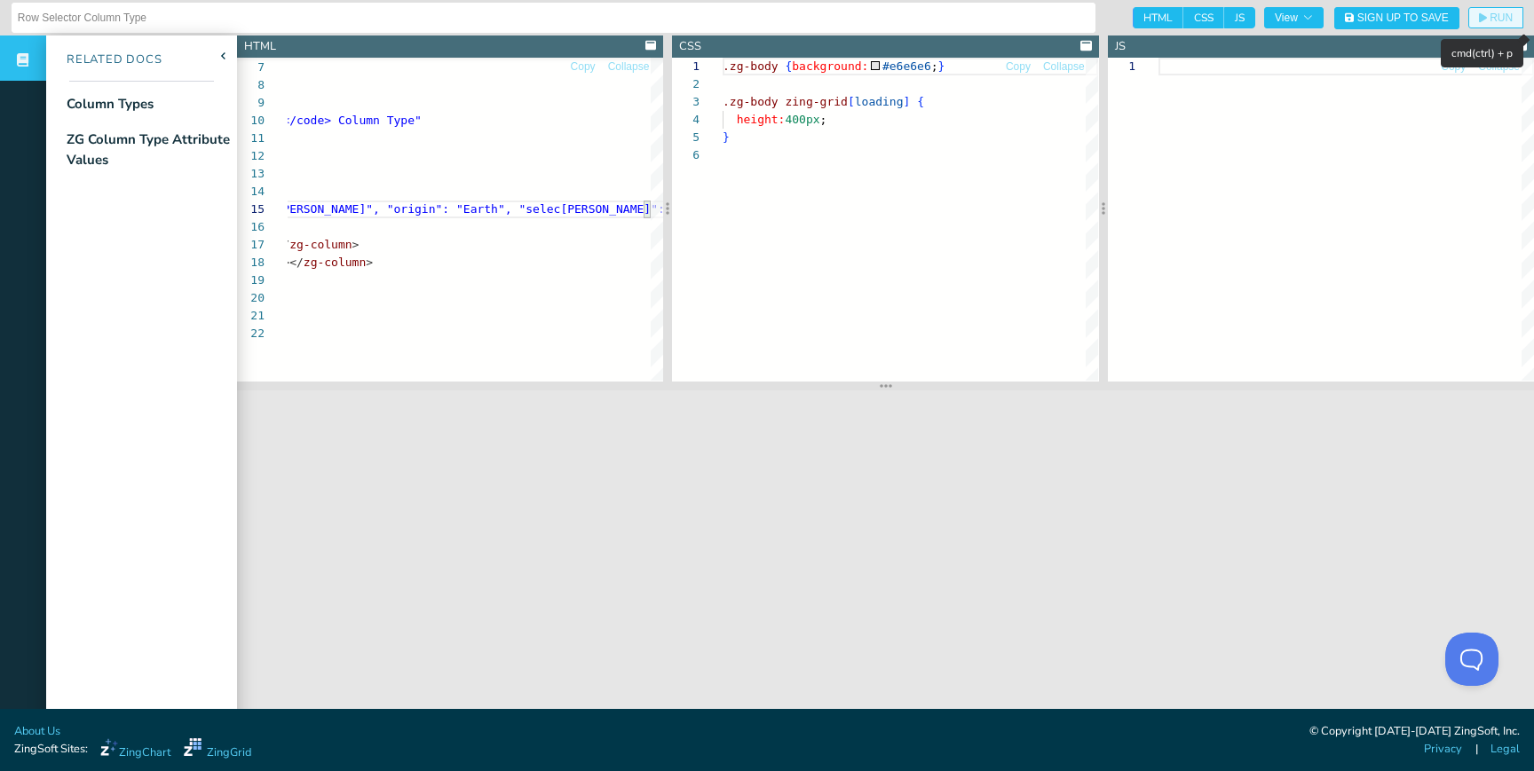 This screenshot has height=771, width=1534. I want to click on div: 5, so click(685, 138).